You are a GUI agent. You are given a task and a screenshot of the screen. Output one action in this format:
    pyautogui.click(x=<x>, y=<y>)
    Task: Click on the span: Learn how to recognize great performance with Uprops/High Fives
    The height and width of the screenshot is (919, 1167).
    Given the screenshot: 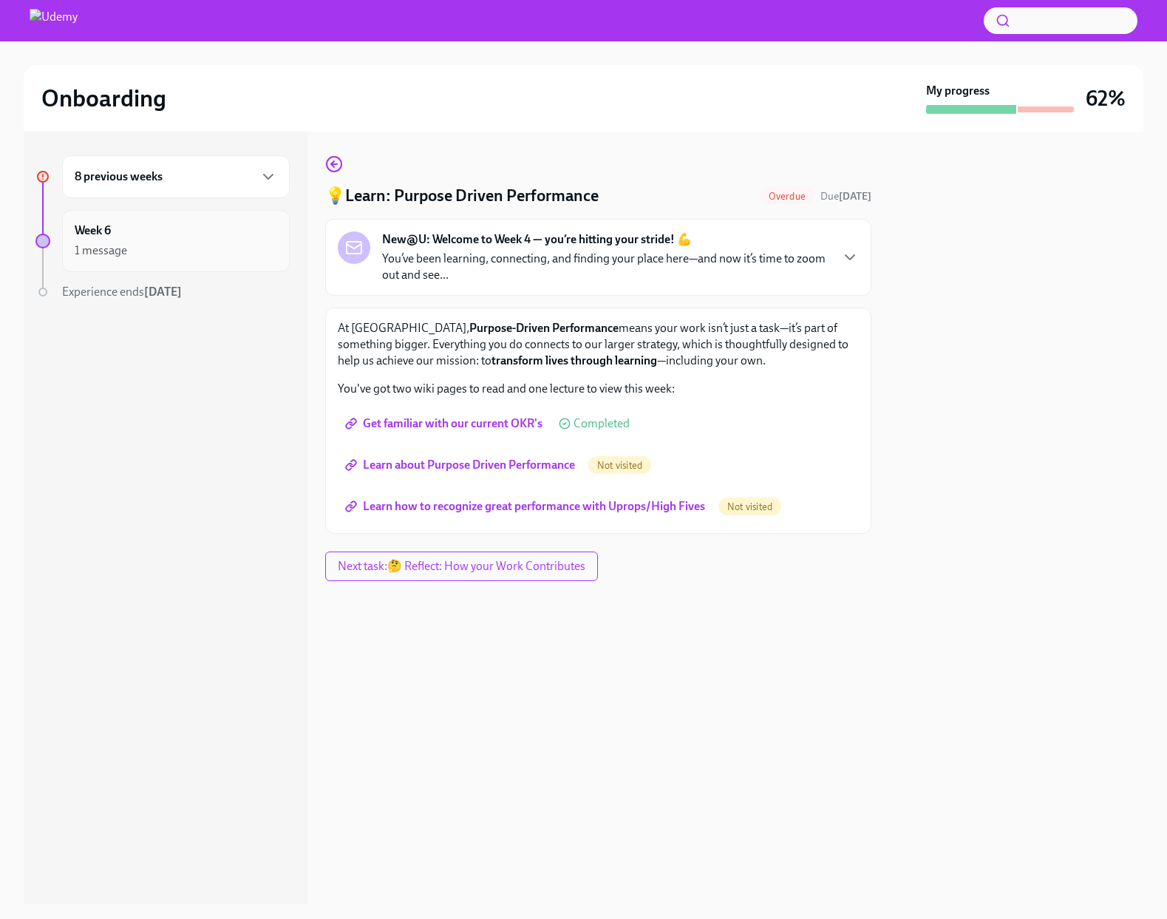 What is the action you would take?
    pyautogui.click(x=526, y=506)
    